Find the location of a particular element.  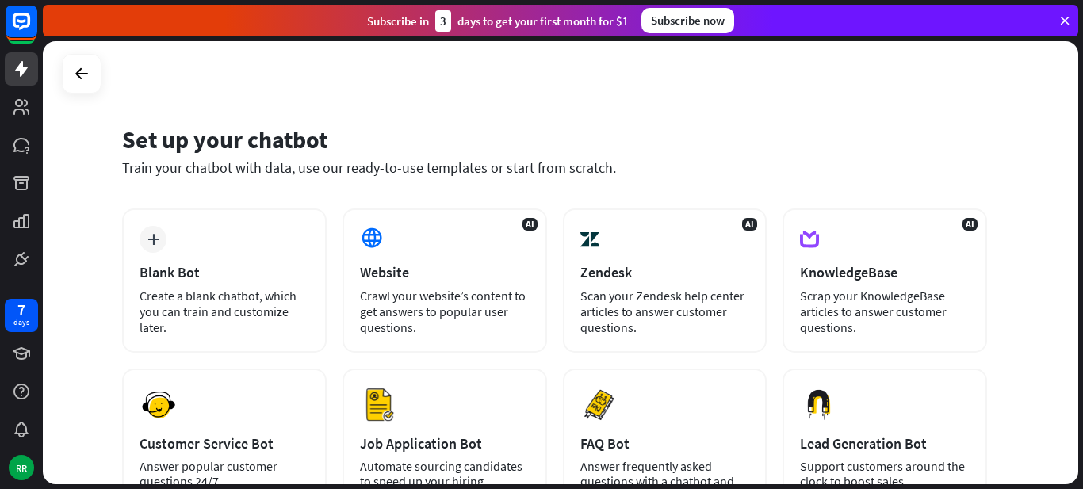

div: KnowledgeBase is located at coordinates (885, 272).